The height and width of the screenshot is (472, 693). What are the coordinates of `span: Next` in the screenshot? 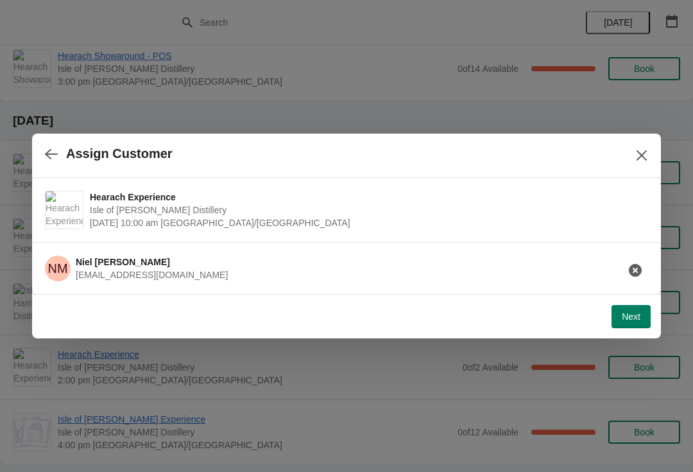 It's located at (631, 316).